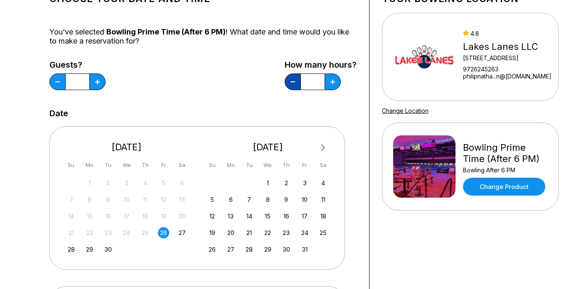 This screenshot has width=581, height=289. What do you see at coordinates (59, 113) in the screenshot?
I see `label: Date` at bounding box center [59, 113].